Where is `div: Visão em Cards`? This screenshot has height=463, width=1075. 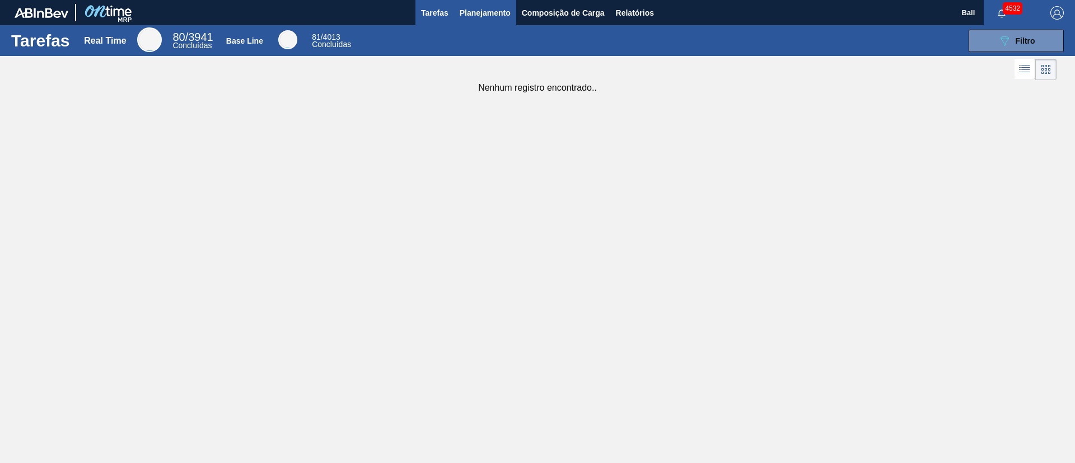 div: Visão em Cards is located at coordinates (1046, 69).